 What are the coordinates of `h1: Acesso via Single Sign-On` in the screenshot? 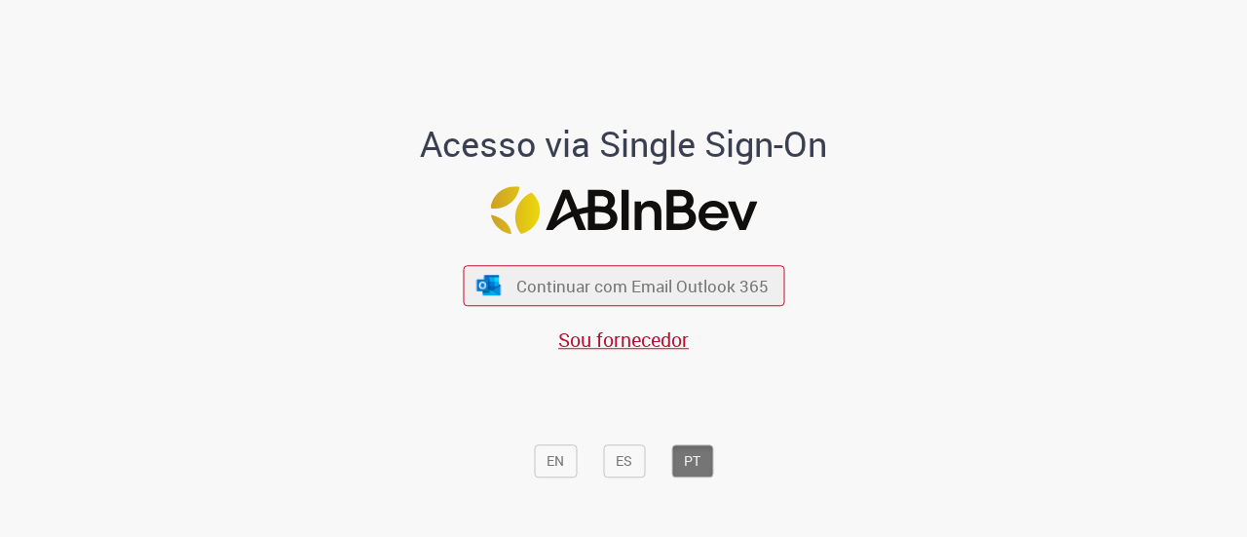 It's located at (623, 144).